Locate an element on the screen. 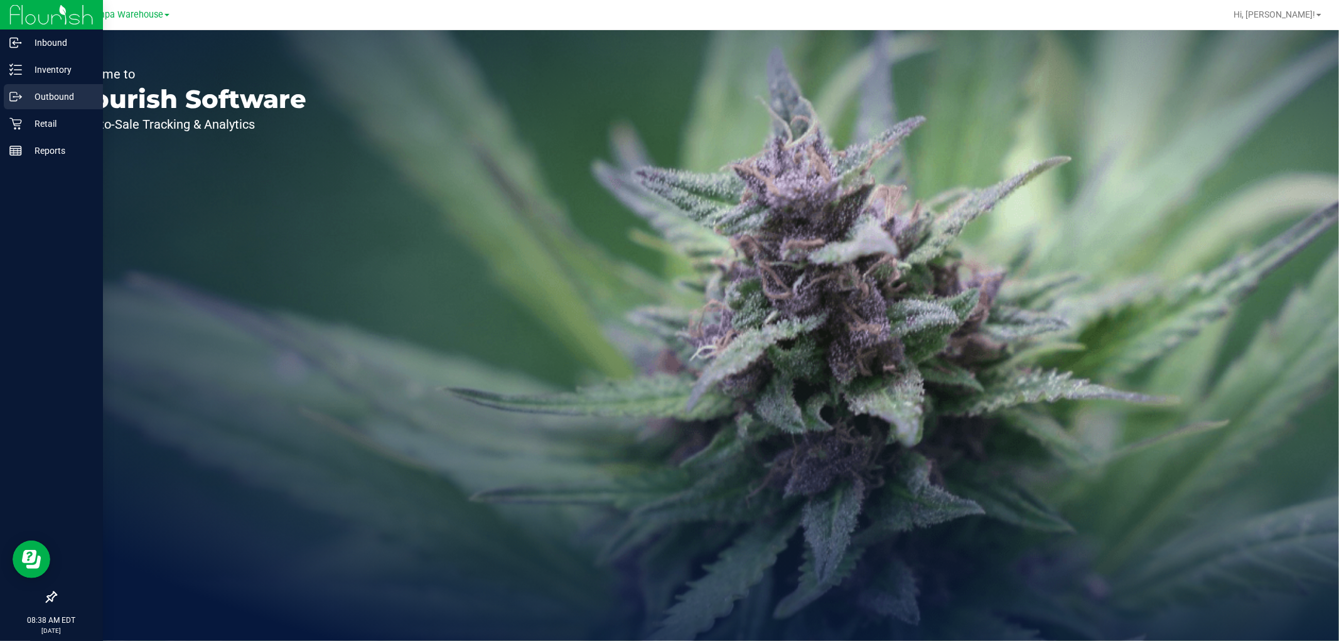  inline-svg: Retail is located at coordinates (16, 124).